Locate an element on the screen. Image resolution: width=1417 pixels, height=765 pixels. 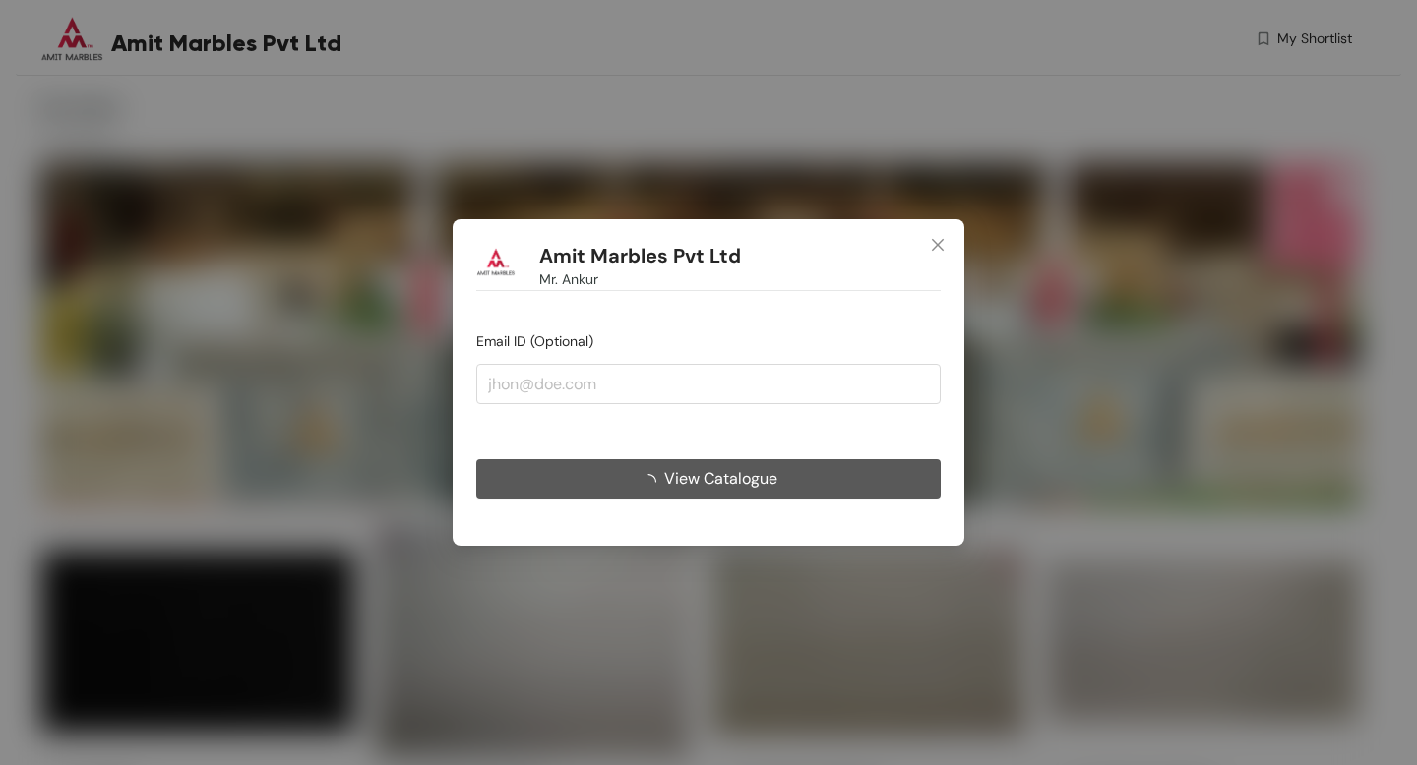
span: loading is located at coordinates (652, 482).